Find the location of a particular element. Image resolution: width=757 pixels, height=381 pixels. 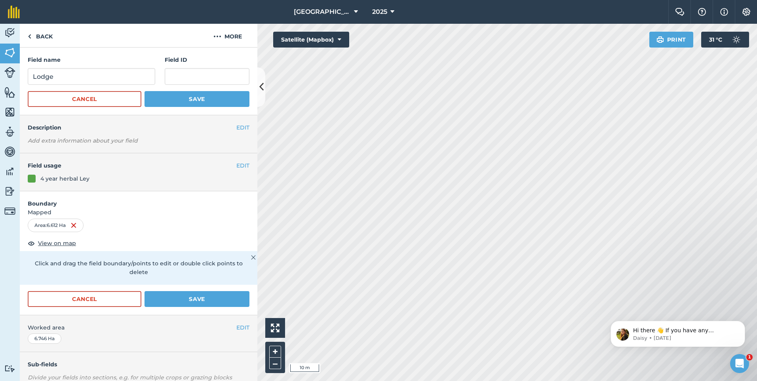

img: svg+xml;base64,PHN2ZyB4bWxucz0iaHR0cDovL3d3dy53My5vcmcvMjAwMC9zdmciIHdpZHRoPSIxNyIgaGVpZ2h0PSIxNy... is located at coordinates (724, 12).